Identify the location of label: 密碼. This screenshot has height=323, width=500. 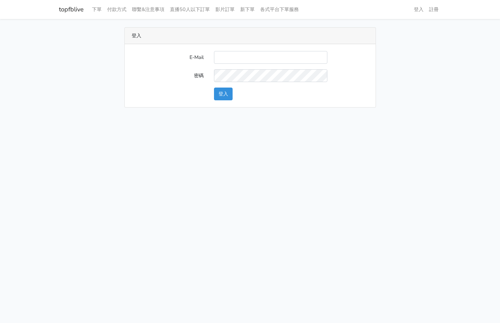
(167, 75).